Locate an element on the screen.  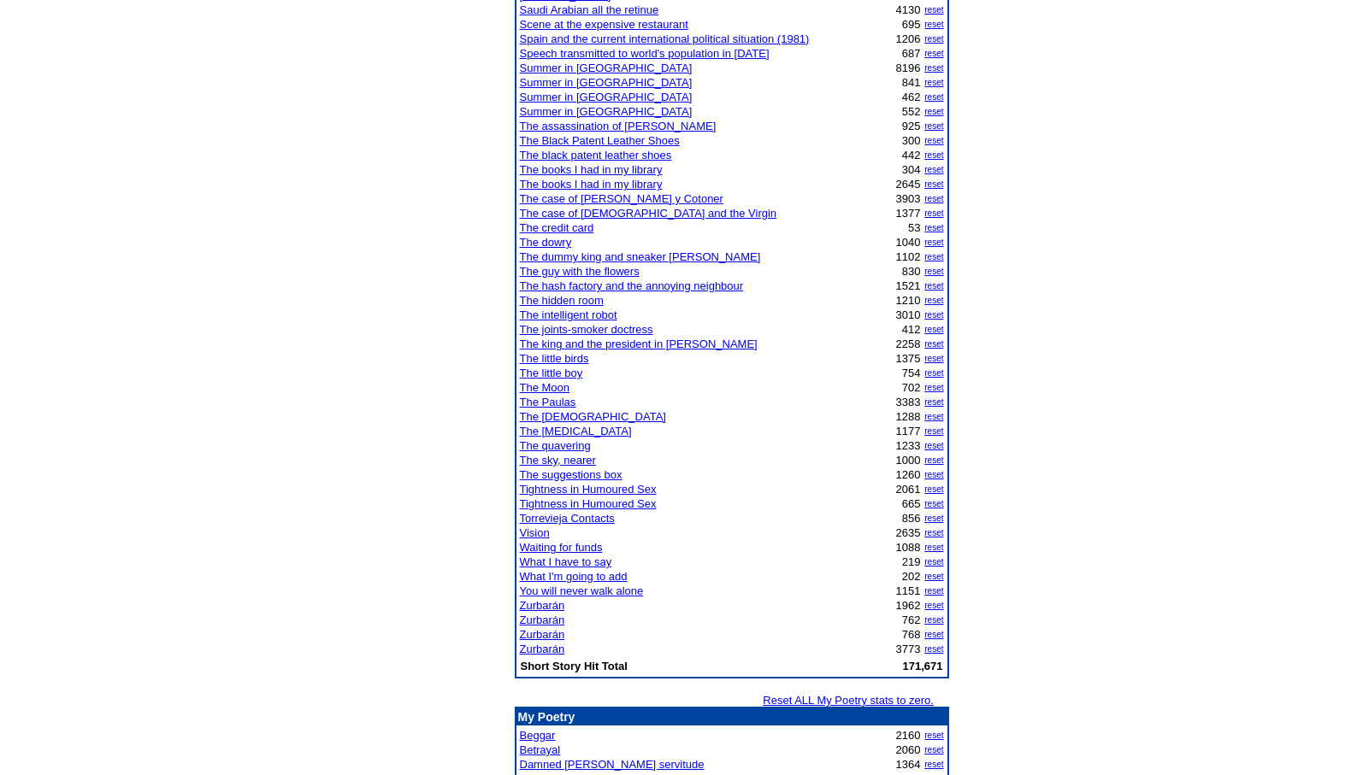
font: 300 is located at coordinates (911, 140).